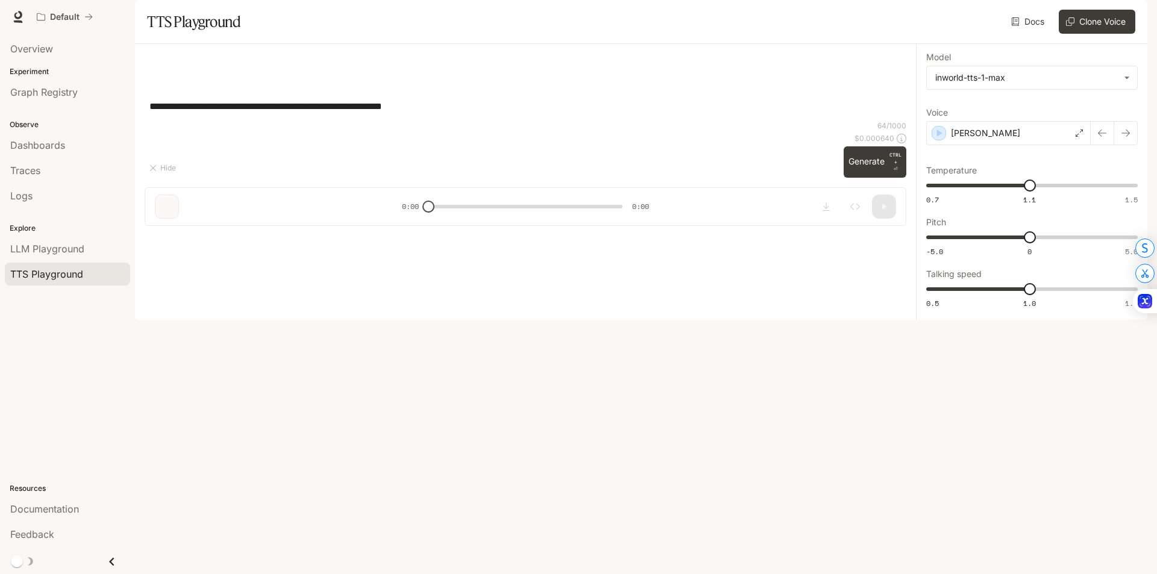 Image resolution: width=1157 pixels, height=574 pixels. Describe the element at coordinates (192, 80) in the screenshot. I see `p: Select voice` at that location.